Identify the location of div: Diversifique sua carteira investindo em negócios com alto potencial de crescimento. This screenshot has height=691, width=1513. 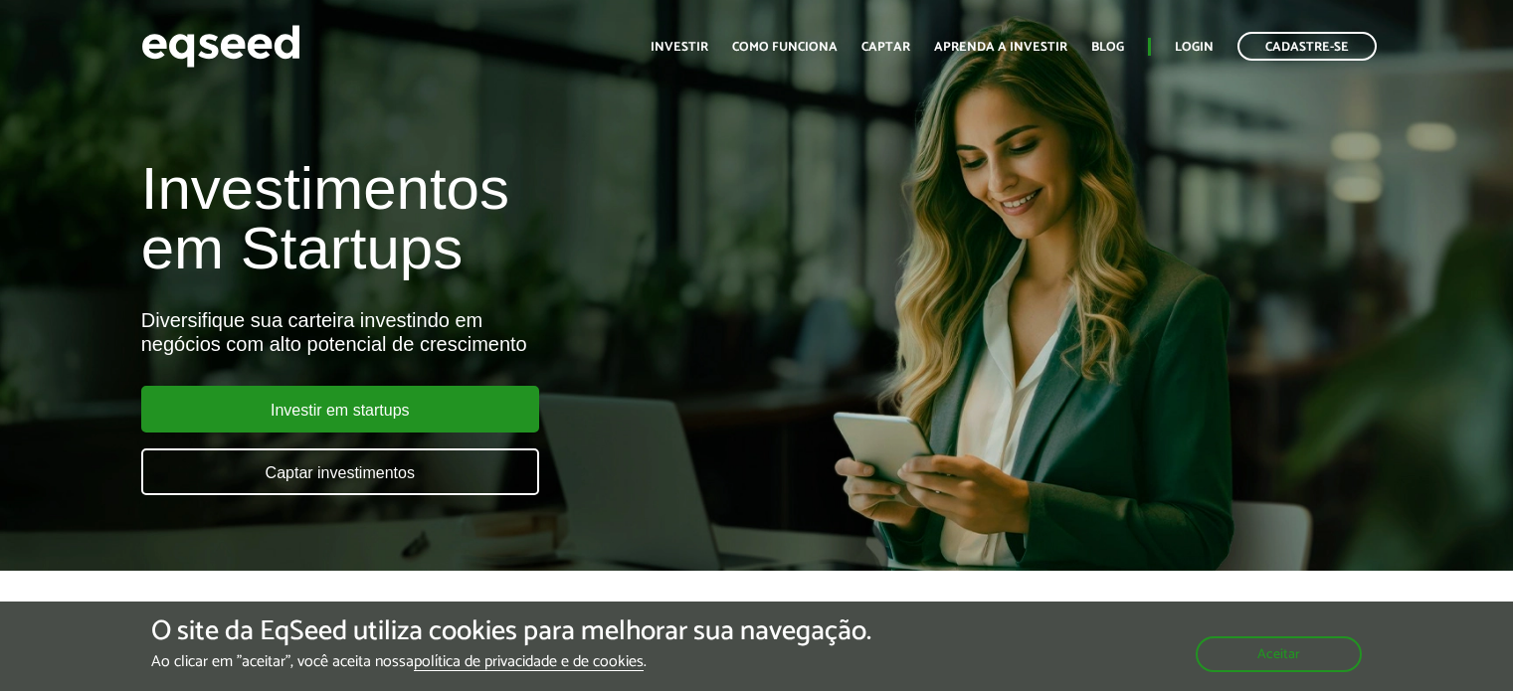
(504, 332).